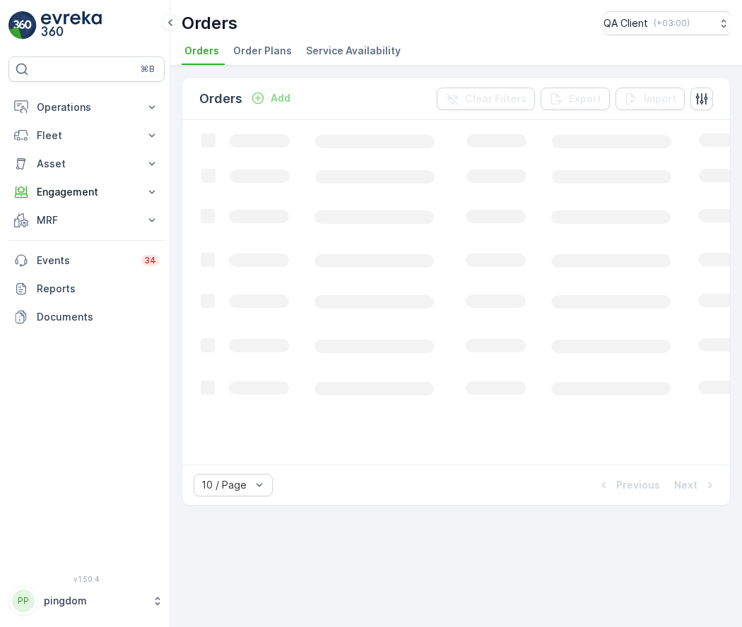  I want to click on p: Documents, so click(97, 317).